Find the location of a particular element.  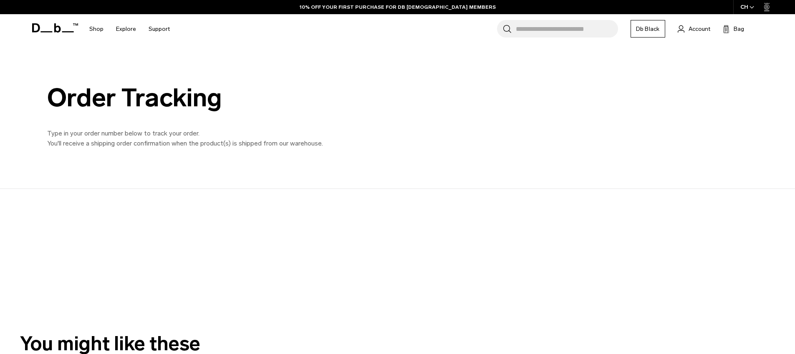

a: Db Black is located at coordinates (648, 29).